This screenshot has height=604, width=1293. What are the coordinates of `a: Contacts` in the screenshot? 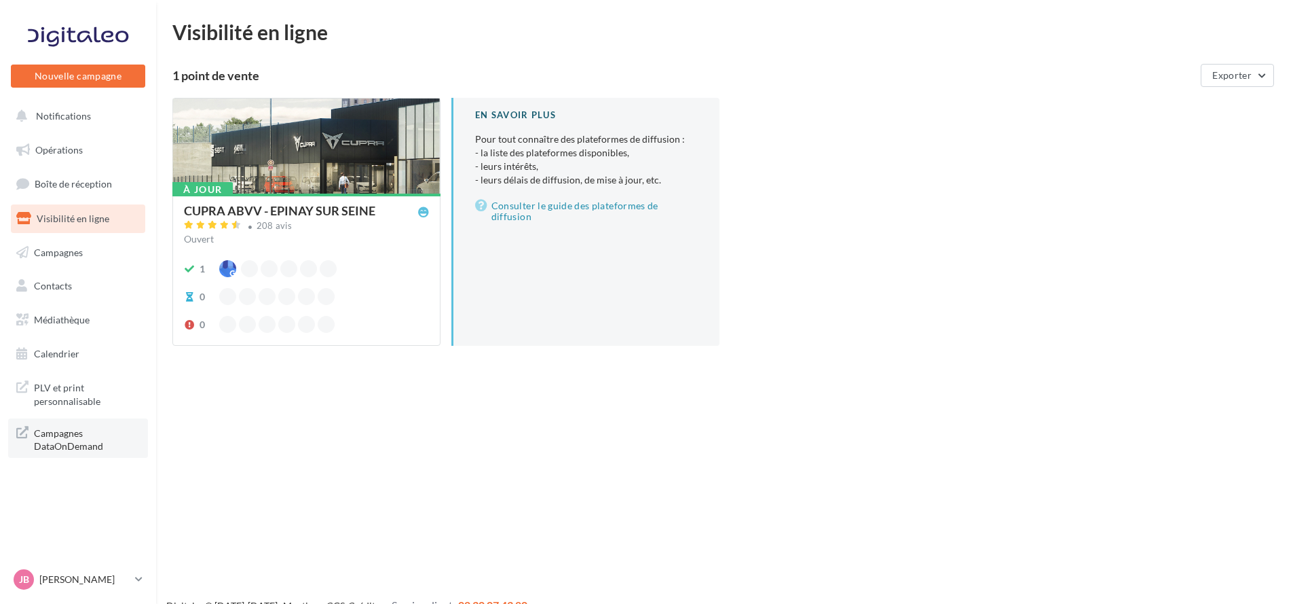 It's located at (78, 286).